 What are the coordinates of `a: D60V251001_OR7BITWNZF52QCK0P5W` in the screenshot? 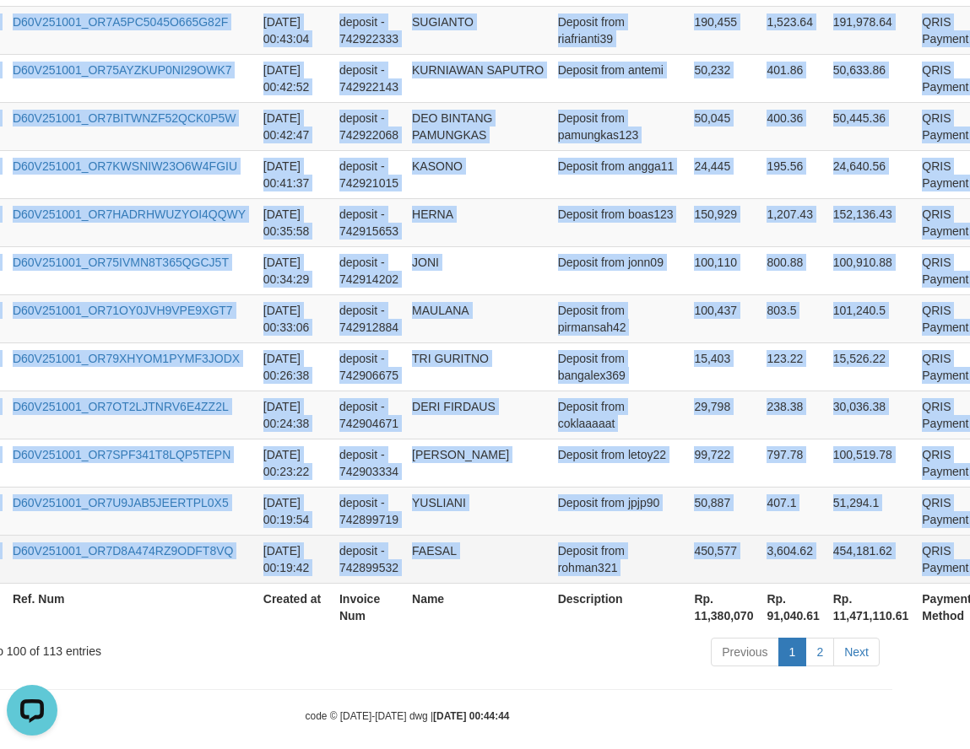 It's located at (124, 118).